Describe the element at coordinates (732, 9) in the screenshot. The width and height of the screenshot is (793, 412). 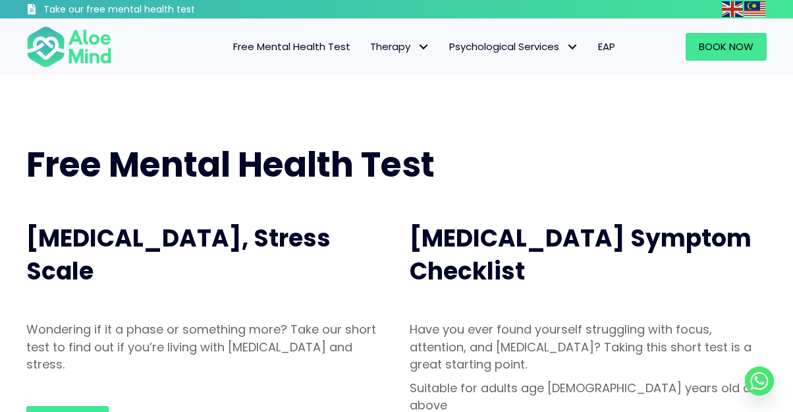
I see `img: en` at that location.